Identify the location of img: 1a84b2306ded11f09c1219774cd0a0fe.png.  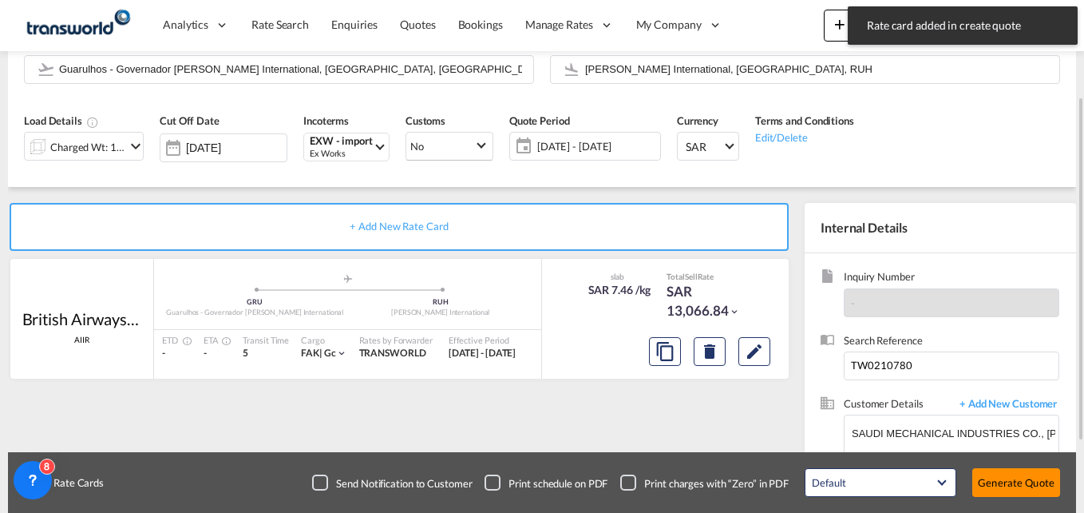
(77, 25).